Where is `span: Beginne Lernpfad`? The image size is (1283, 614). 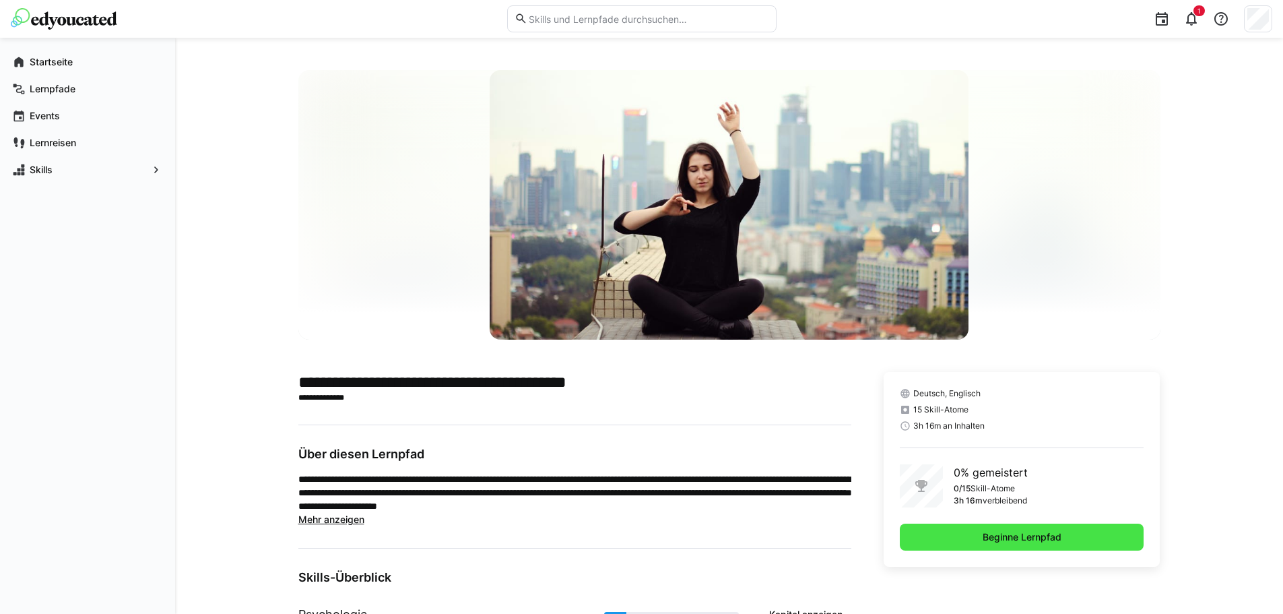
span: Beginne Lernpfad is located at coordinates (1022, 537).